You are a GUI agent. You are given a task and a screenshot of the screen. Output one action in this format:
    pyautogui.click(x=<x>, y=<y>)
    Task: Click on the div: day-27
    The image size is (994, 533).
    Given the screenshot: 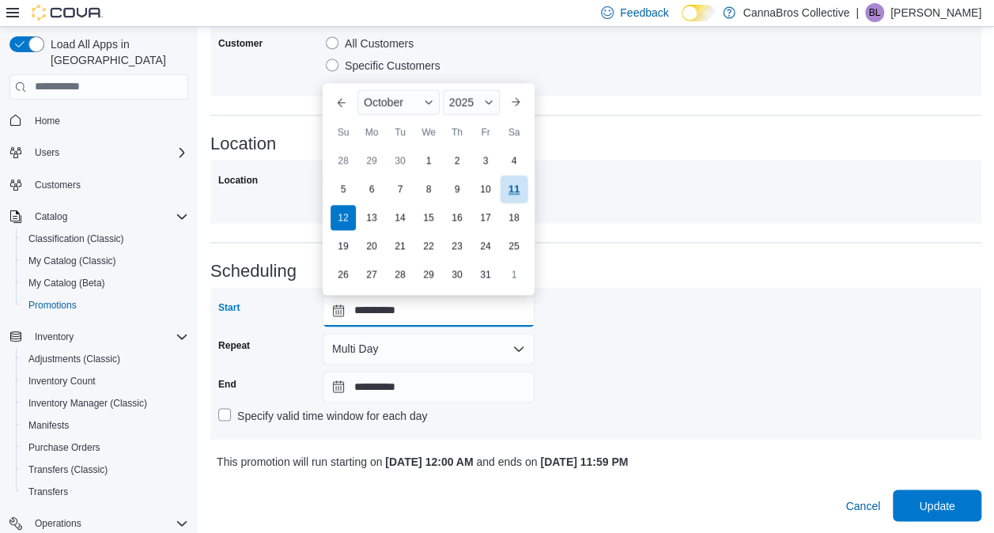 What is the action you would take?
    pyautogui.click(x=372, y=274)
    